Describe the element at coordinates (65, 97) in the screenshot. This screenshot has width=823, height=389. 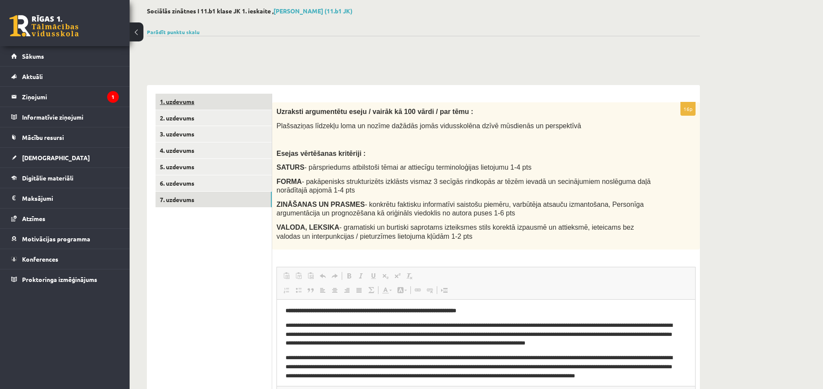
I see `a: Ziņojumi1` at that location.